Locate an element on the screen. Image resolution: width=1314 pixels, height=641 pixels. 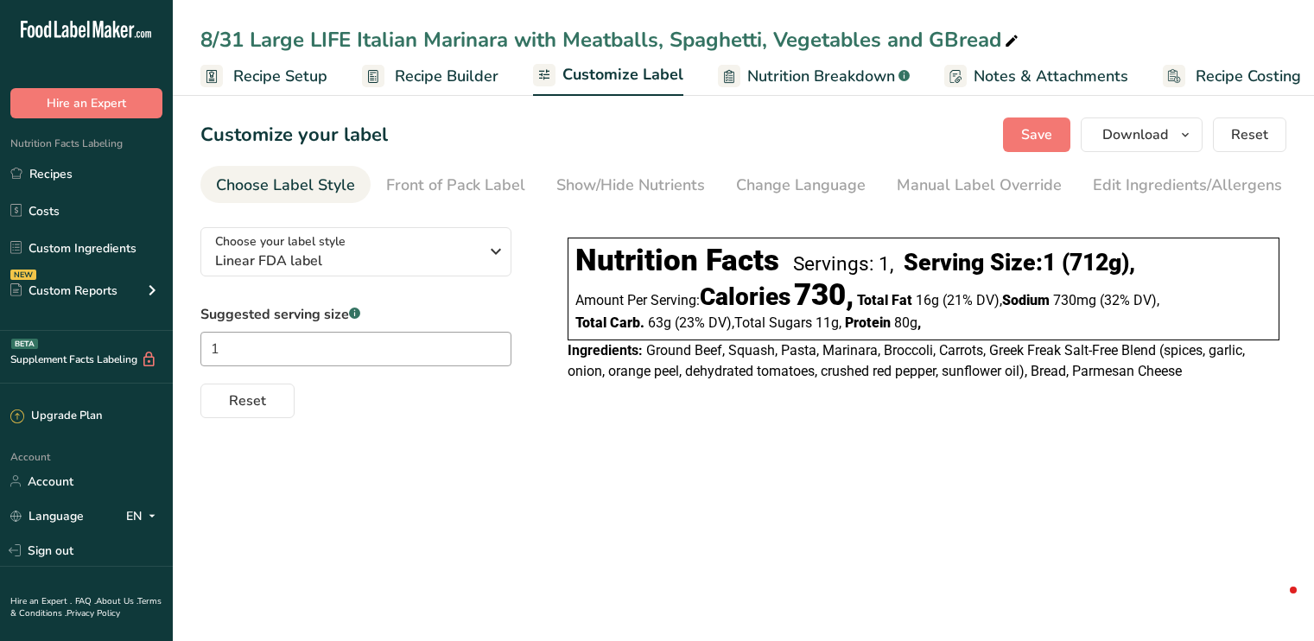
span: Total Carb. is located at coordinates (610, 322).